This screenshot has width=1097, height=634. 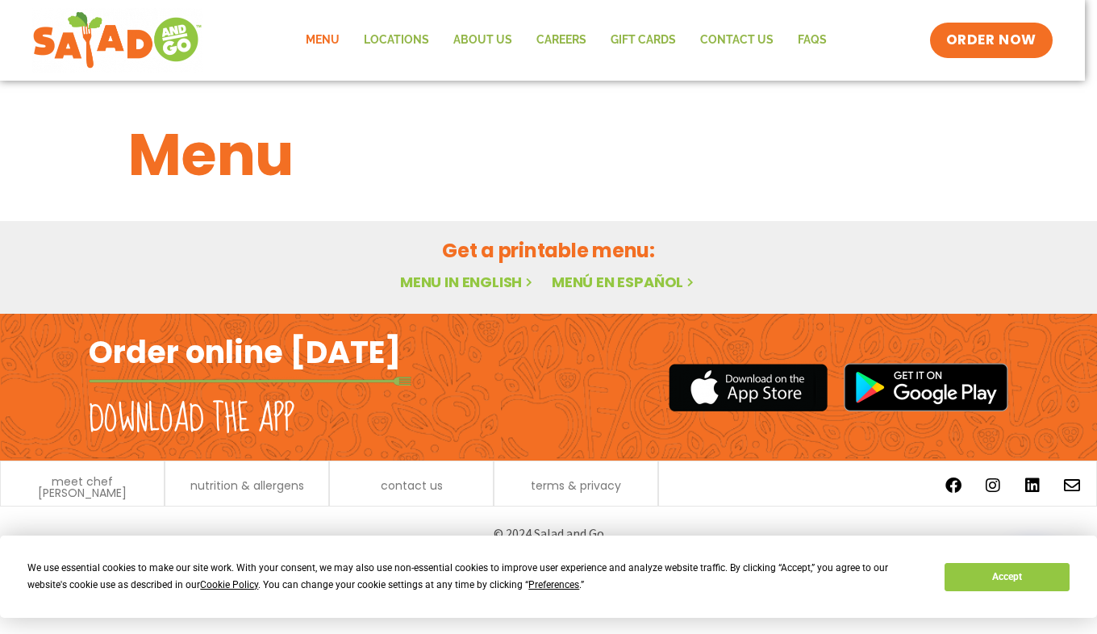 I want to click on span: contact us, so click(x=411, y=486).